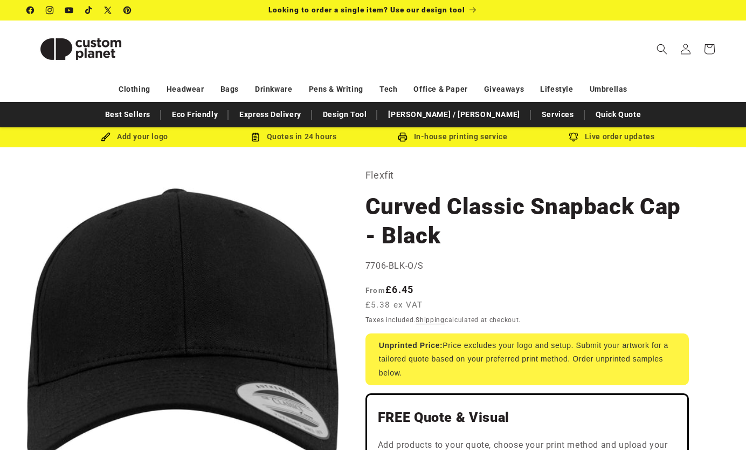 The image size is (746, 450). Describe the element at coordinates (527, 175) in the screenshot. I see `p: Flexfit` at that location.